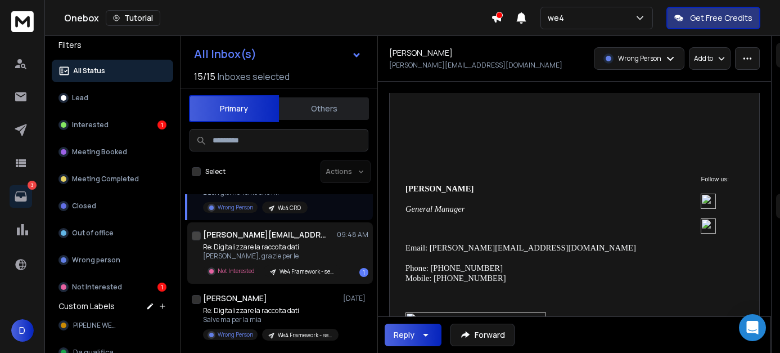 This screenshot has width=780, height=353. Describe the element at coordinates (254, 76) in the screenshot. I see `h3: Inboxes selected` at that location.